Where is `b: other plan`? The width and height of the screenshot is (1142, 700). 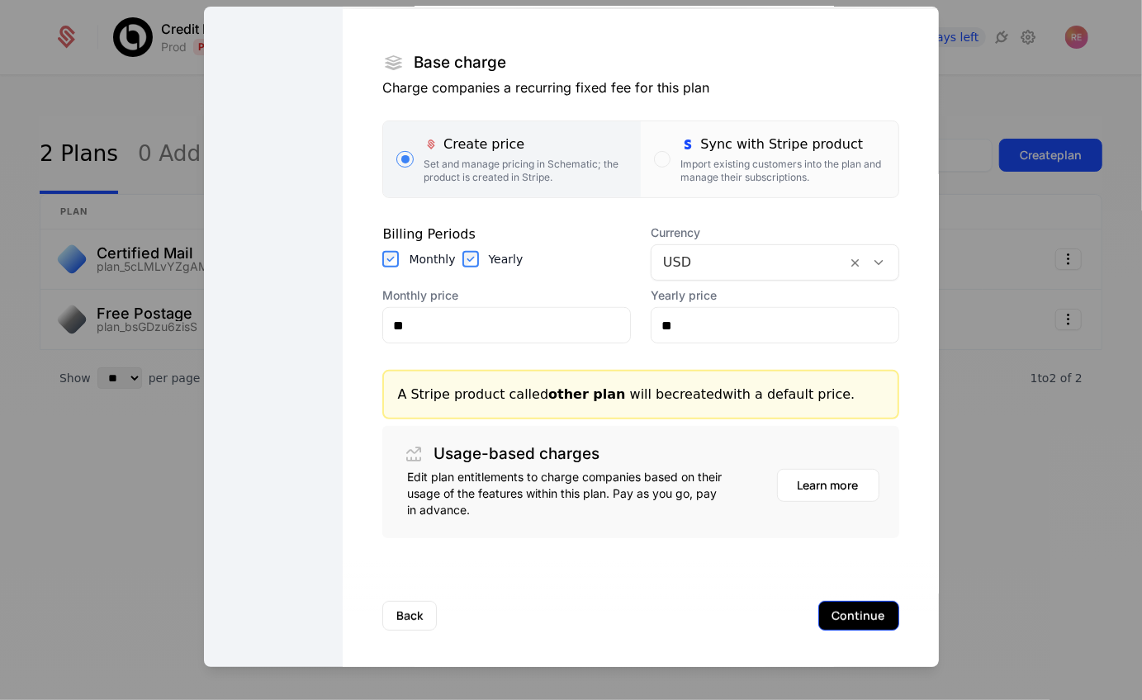 b: other plan is located at coordinates (586, 394).